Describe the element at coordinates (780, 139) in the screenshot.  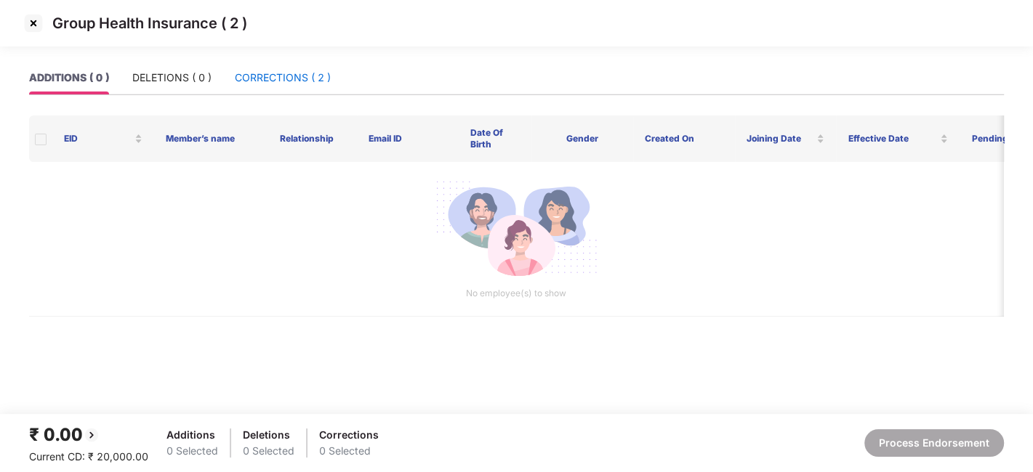
I see `span: Joining Date` at that location.